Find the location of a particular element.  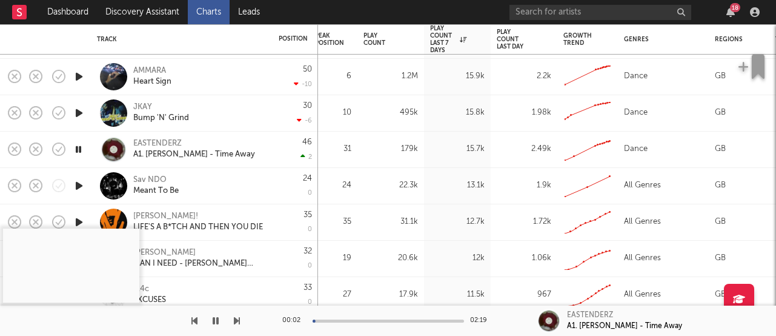

div: LIFE'S A B*TCH AND THEN YOU DIE is located at coordinates (198, 227).